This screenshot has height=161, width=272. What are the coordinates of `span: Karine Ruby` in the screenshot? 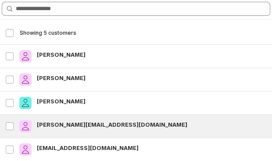 It's located at (25, 56).